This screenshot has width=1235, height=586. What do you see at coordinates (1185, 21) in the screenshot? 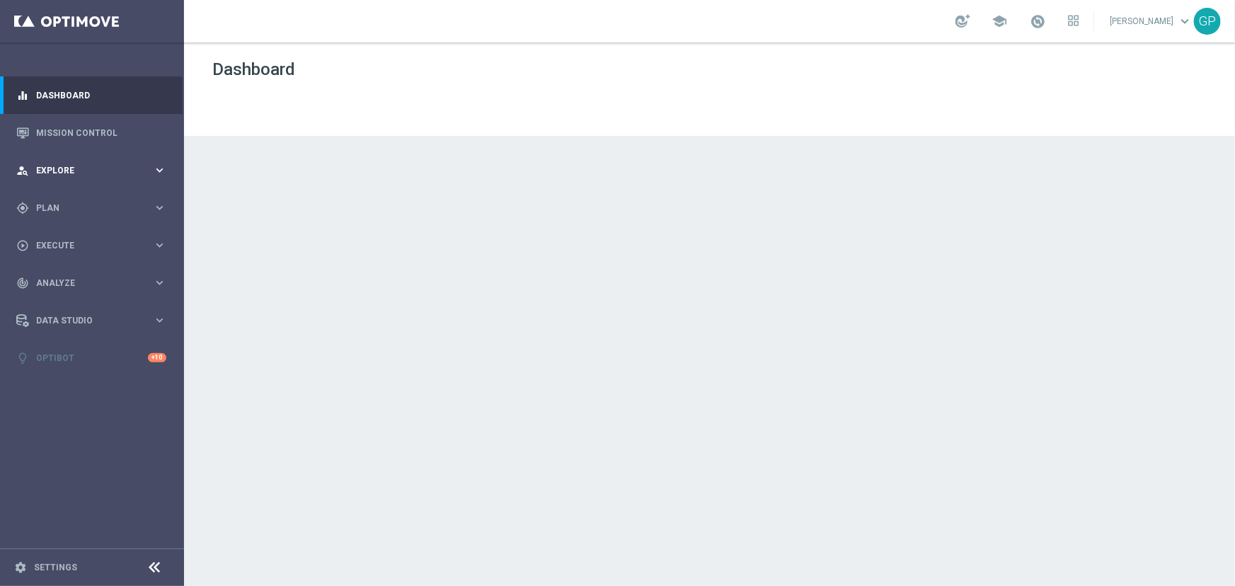
I see `span: keyboard_arrow_down` at bounding box center [1185, 21].